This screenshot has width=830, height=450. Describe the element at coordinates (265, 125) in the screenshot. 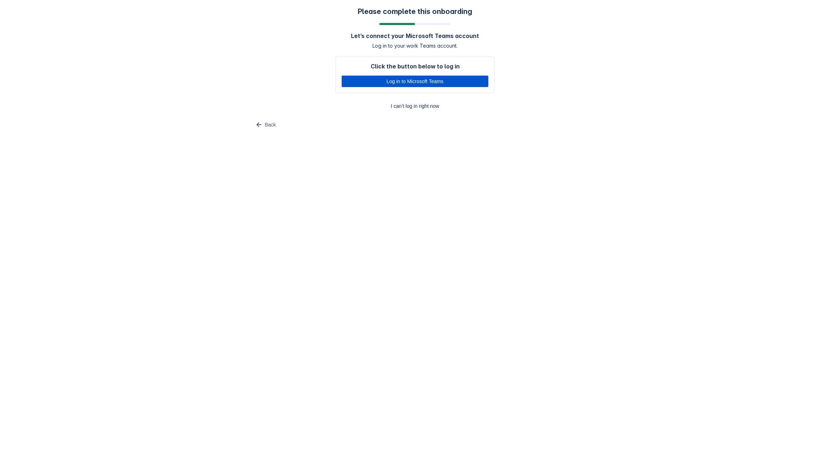

I see `button: Back` at that location.